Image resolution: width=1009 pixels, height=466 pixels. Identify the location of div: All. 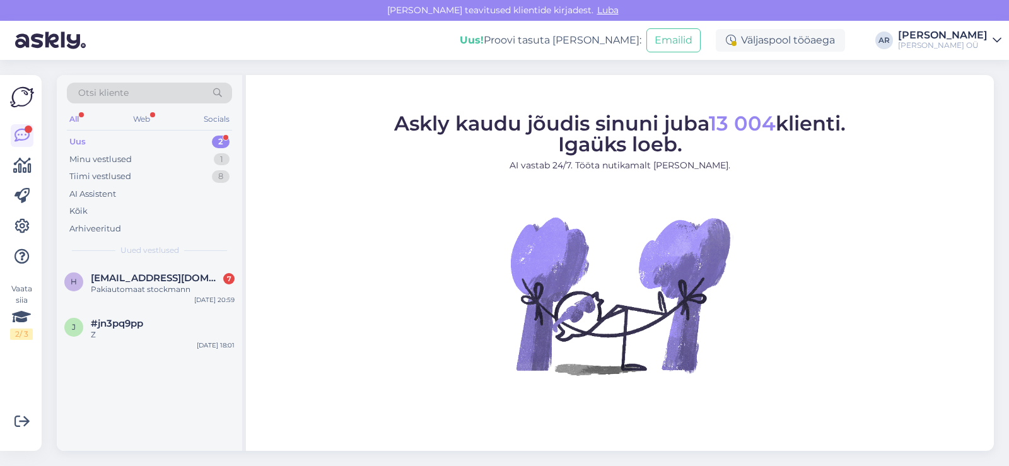
(74, 119).